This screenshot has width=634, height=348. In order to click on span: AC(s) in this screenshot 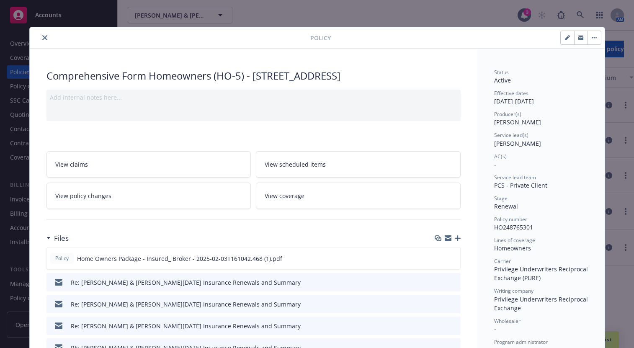, I will do `click(501, 156)`.